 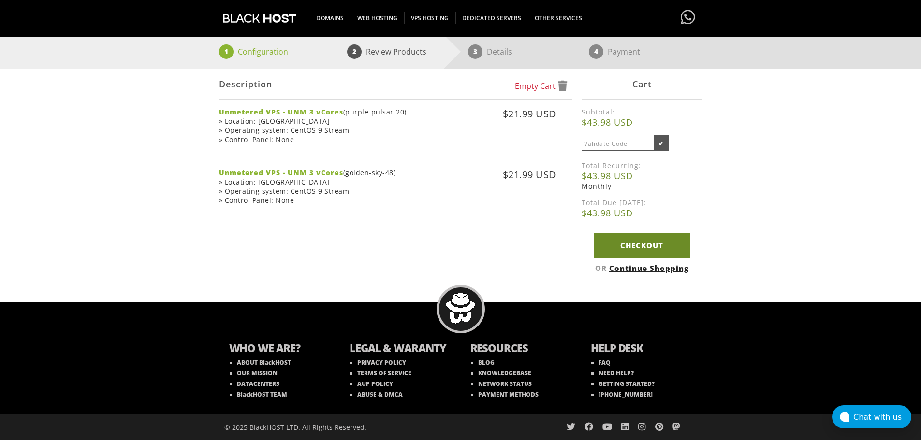 I want to click on a: ABOUT BlackHOST, so click(x=260, y=363).